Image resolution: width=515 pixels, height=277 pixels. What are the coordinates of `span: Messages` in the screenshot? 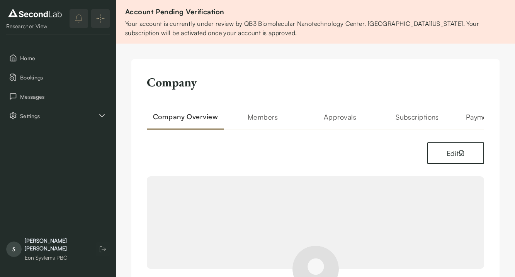 It's located at (63, 97).